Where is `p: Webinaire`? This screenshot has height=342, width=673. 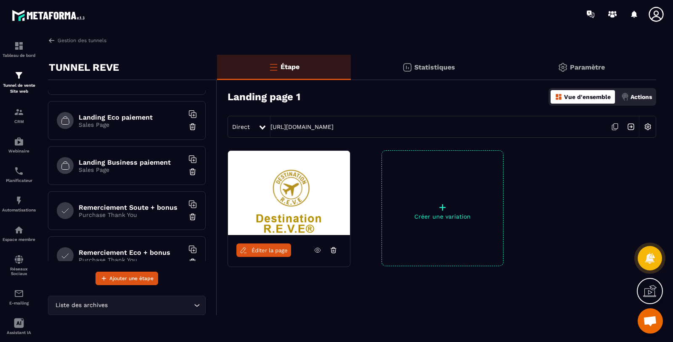
p: Webinaire is located at coordinates (19, 151).